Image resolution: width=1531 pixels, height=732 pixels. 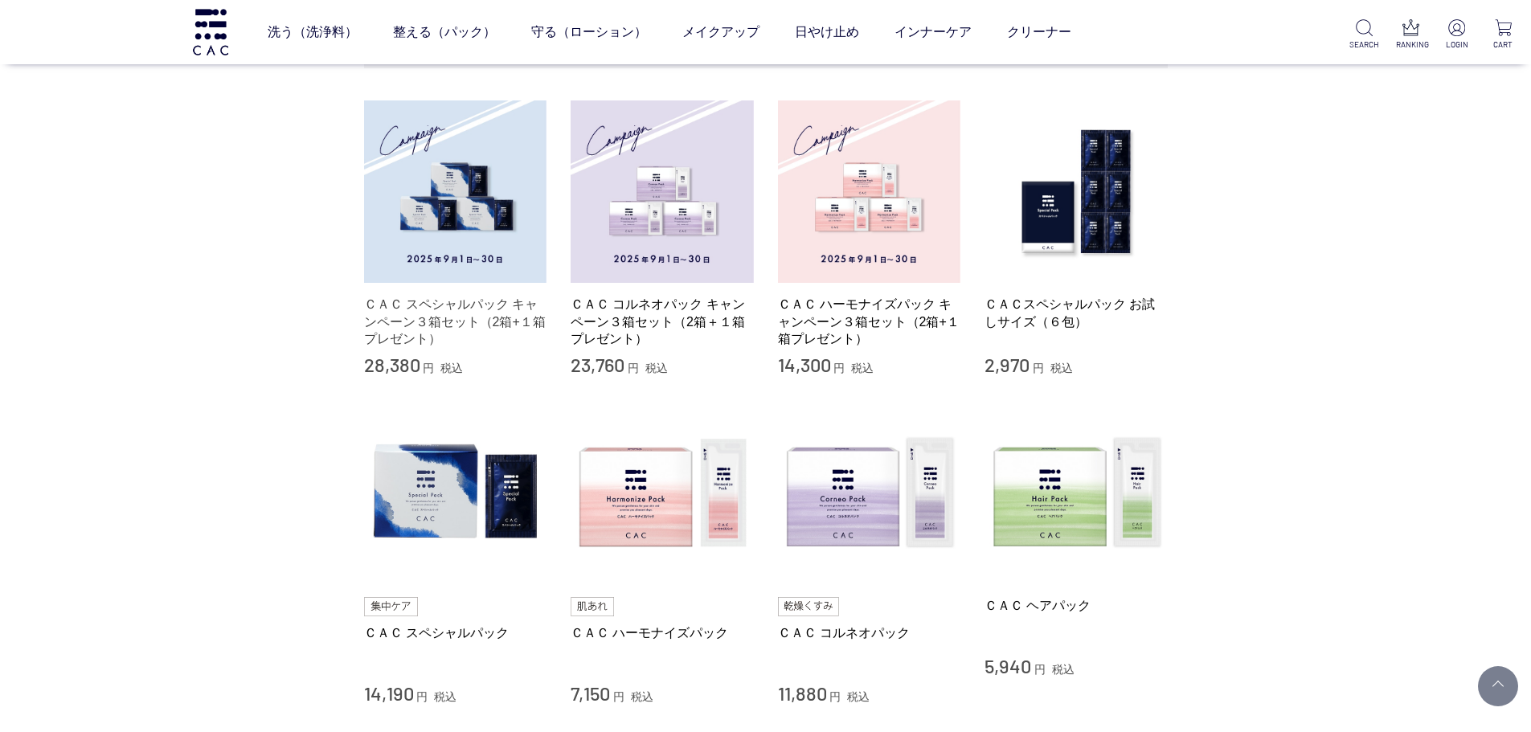 What do you see at coordinates (589, 32) in the screenshot?
I see `a: 守る（ローション）` at bounding box center [589, 32].